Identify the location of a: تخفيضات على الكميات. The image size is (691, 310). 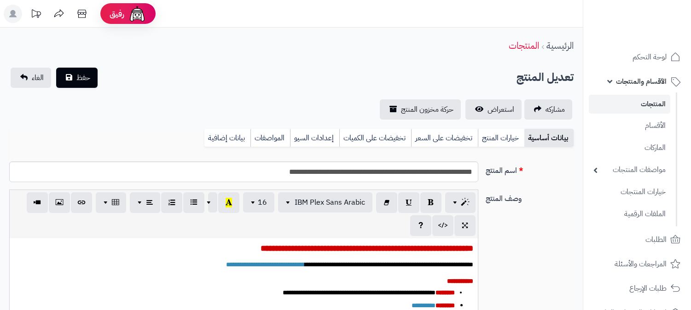
(375, 138).